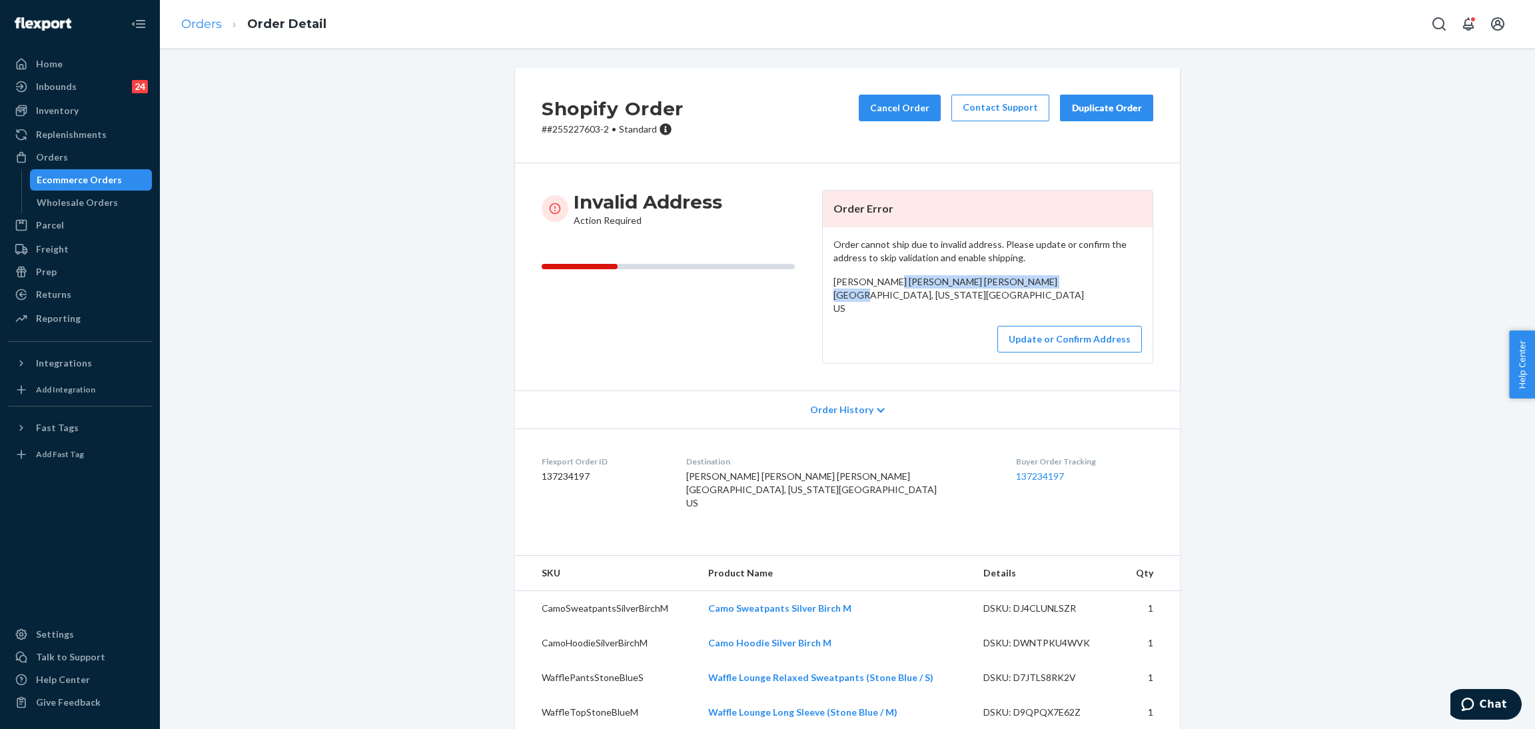  What do you see at coordinates (1149, 573) in the screenshot?
I see `th: Qty` at bounding box center [1149, 573].